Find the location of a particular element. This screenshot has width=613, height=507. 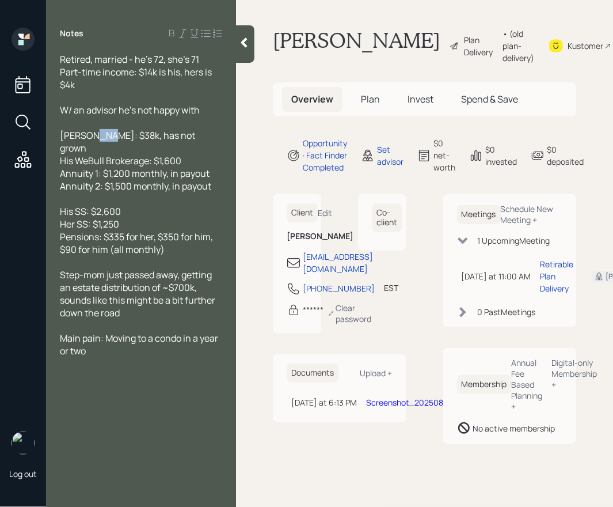

span: Plan is located at coordinates (370, 99).